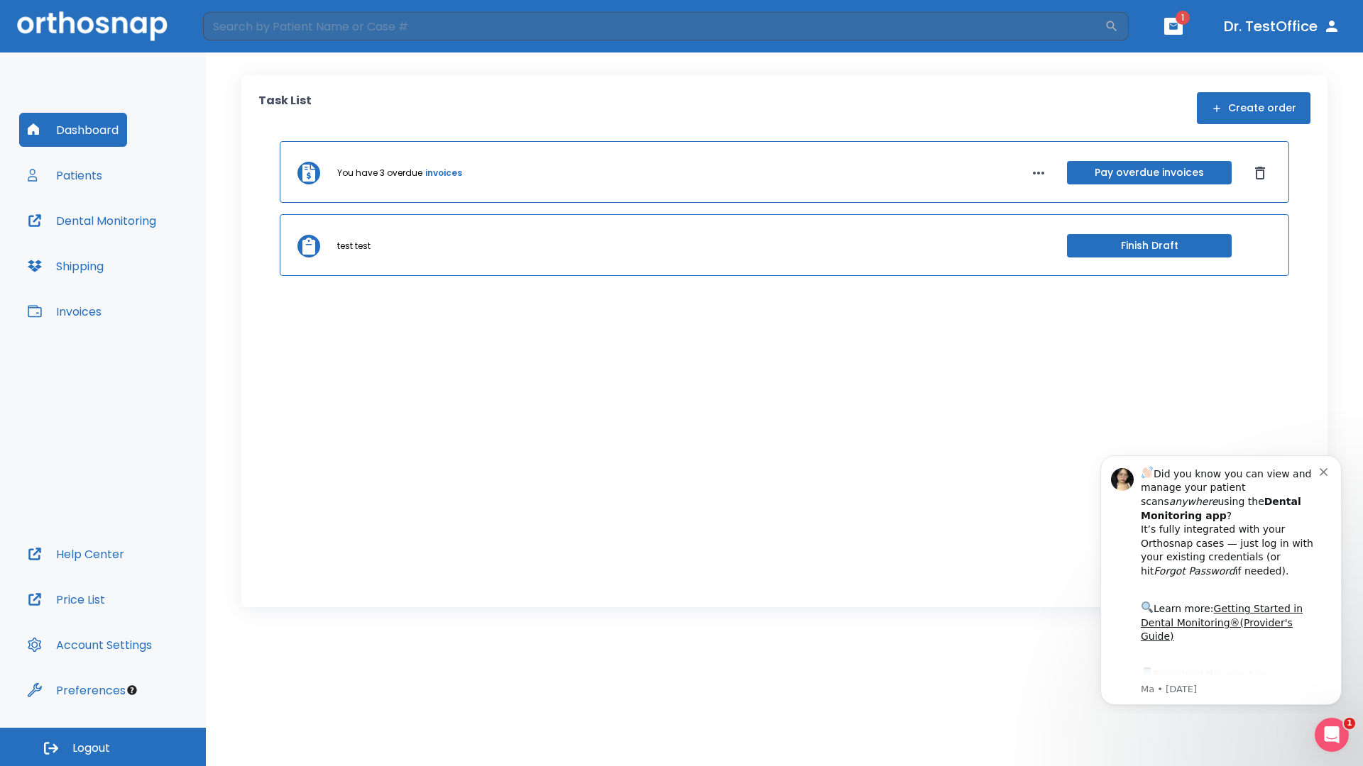  Describe the element at coordinates (77, 691) in the screenshot. I see `a: Preferences` at that location.